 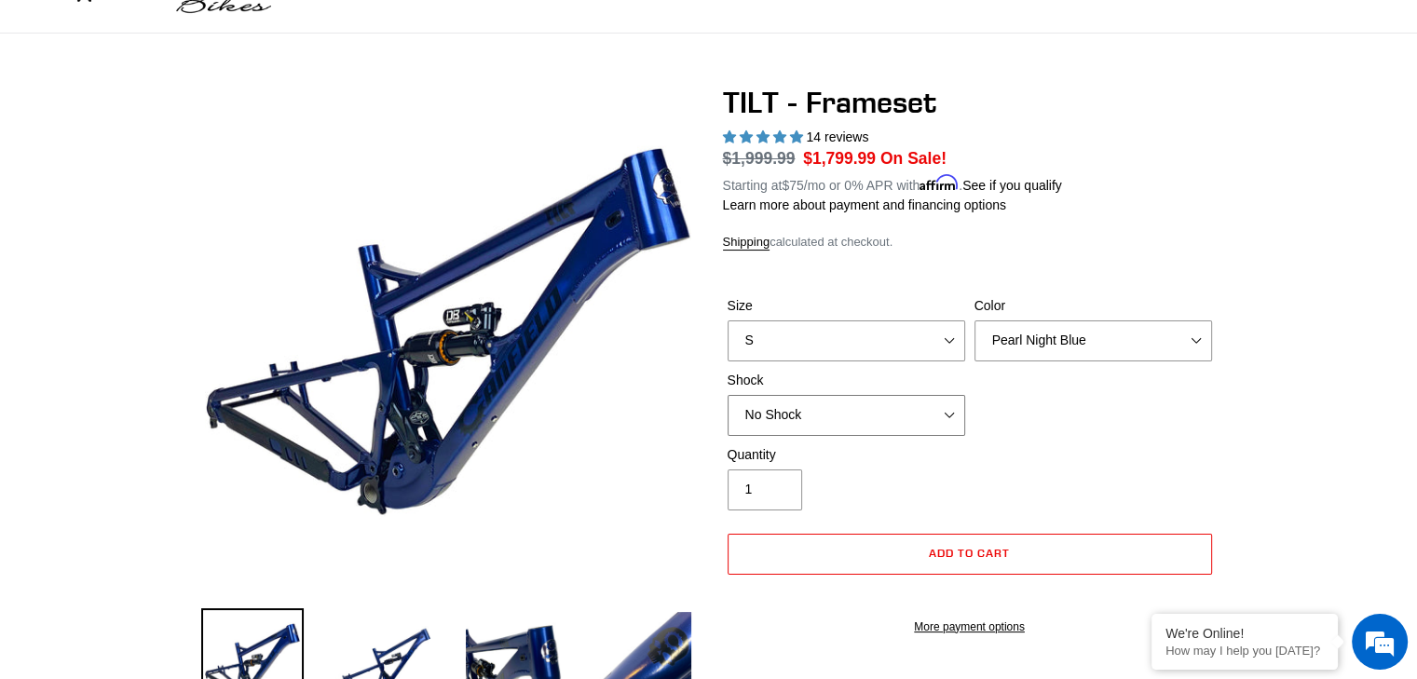 I want to click on button: Add to cart, so click(x=970, y=554).